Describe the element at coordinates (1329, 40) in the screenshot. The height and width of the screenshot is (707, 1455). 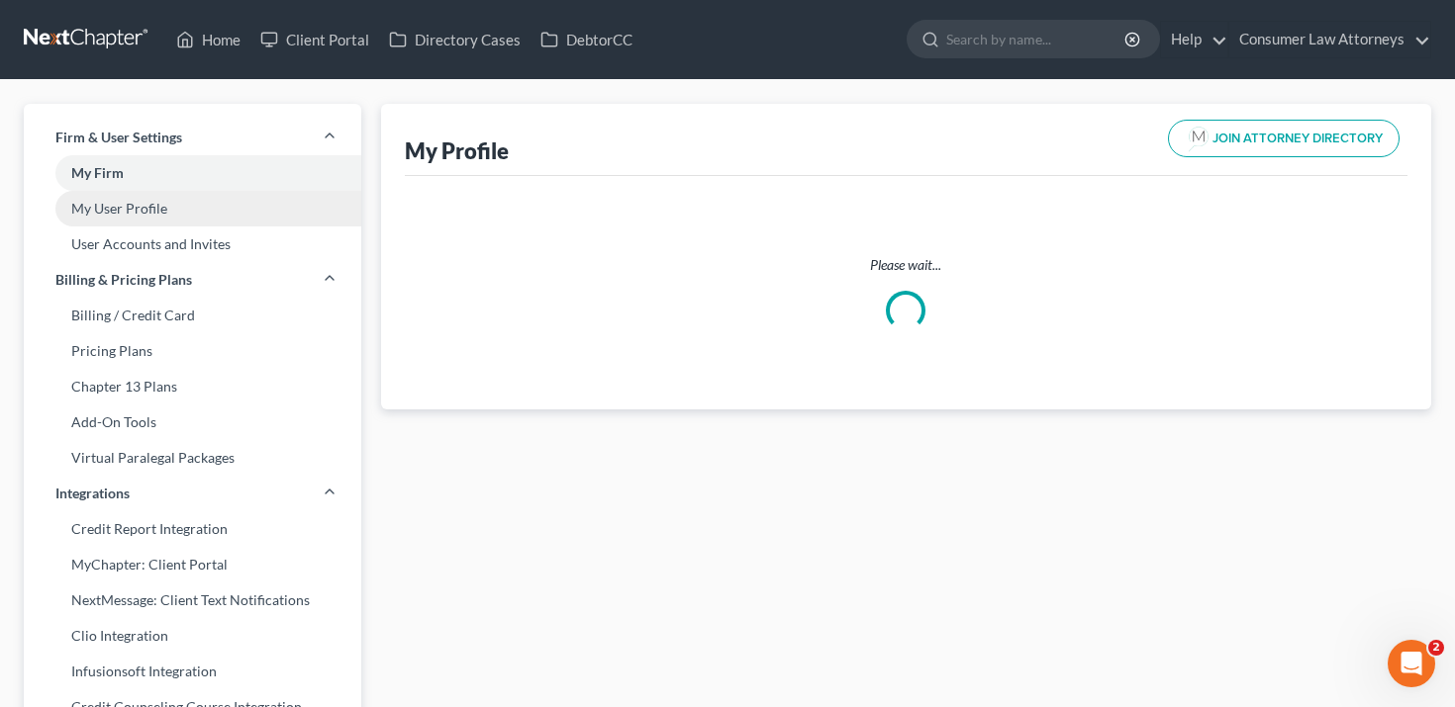
I see `a: Consumer Law Attorneys` at that location.